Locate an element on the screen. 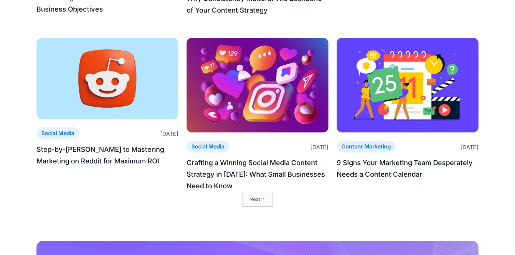 This screenshot has width=515, height=255. h5: 9 Signs Your Marketing Team Desperately Needs a Content Calendar is located at coordinates (407, 169).